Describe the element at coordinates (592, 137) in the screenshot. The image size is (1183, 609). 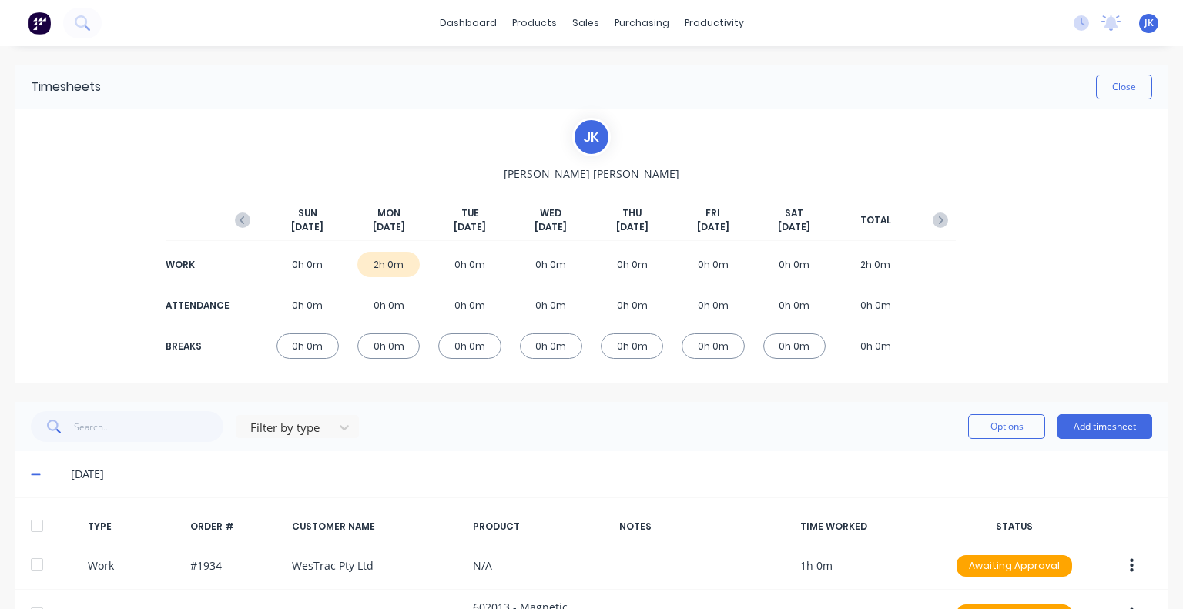
I see `div: J K` at that location.